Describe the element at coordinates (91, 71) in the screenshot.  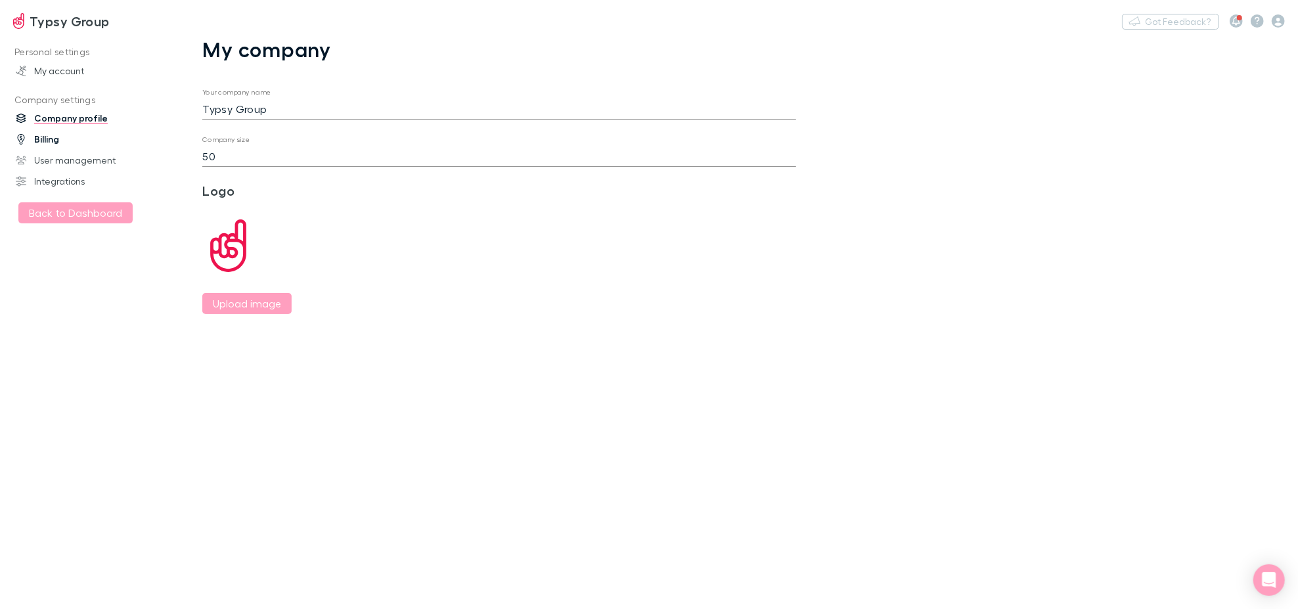
I see `a: My account` at that location.